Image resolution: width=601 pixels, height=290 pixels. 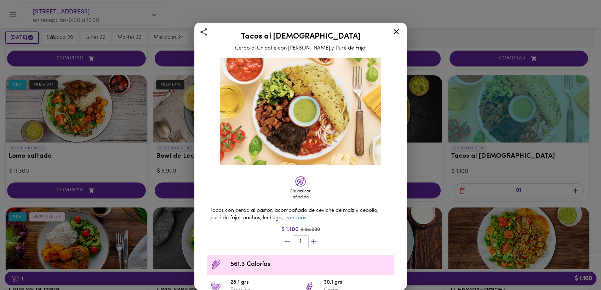 I want to click on span: 561.3 Calorías, so click(x=310, y=265).